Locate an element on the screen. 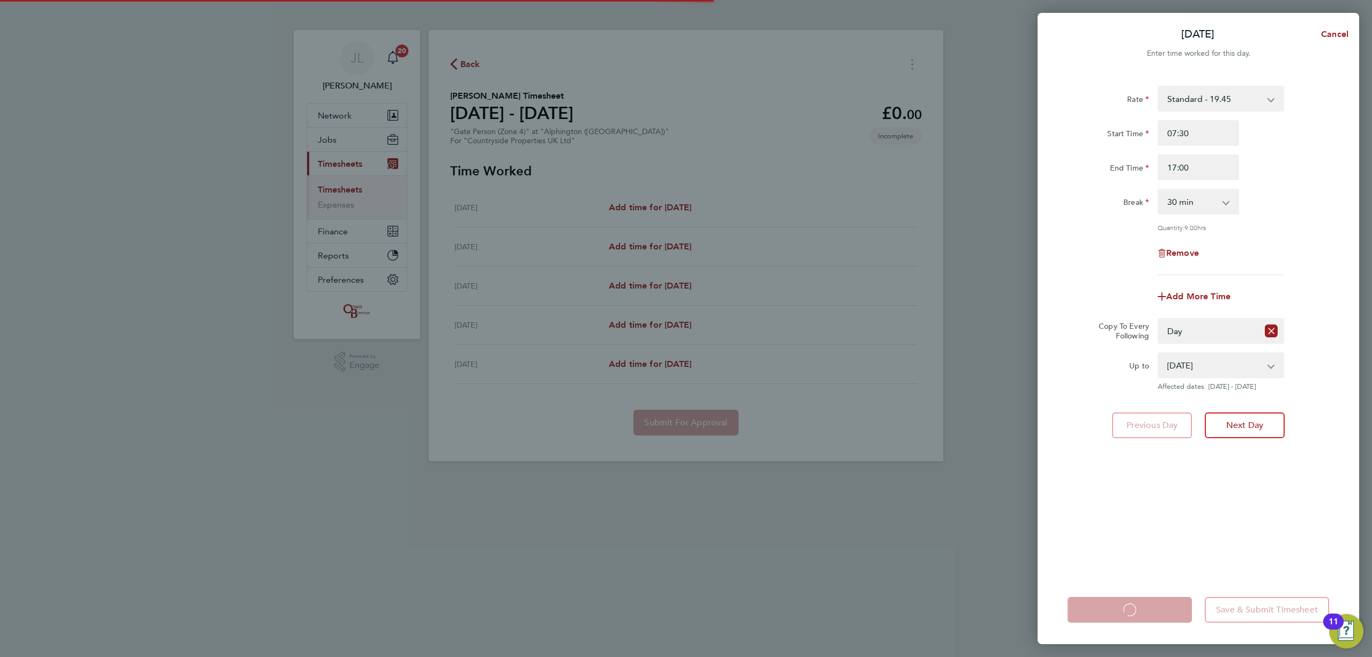 The height and width of the screenshot is (657, 1372). label: Start Time is located at coordinates (1128, 135).